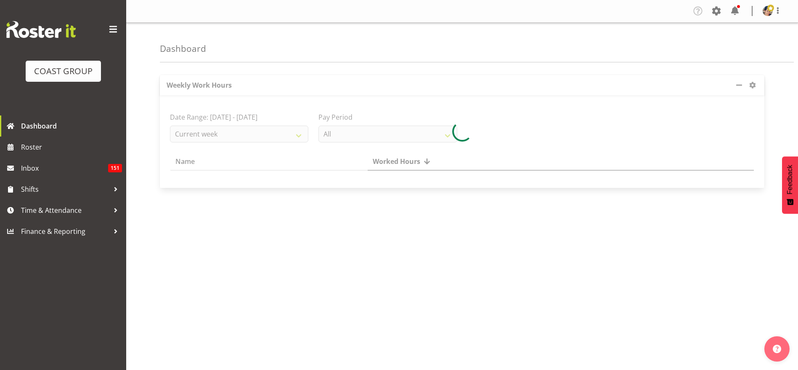  What do you see at coordinates (72, 147) in the screenshot?
I see `span: Roster` at bounding box center [72, 147].